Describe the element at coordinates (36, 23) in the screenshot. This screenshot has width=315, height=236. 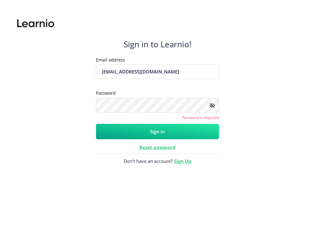
I see `img: Learnio.svg` at that location.